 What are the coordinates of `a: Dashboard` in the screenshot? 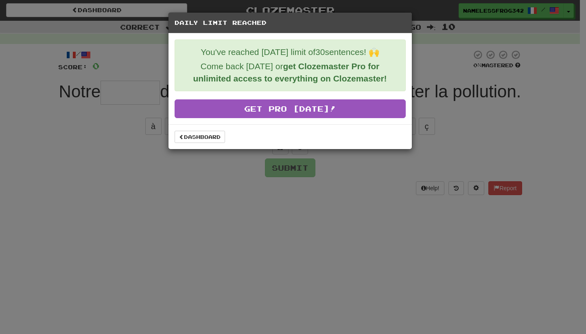 It's located at (200, 137).